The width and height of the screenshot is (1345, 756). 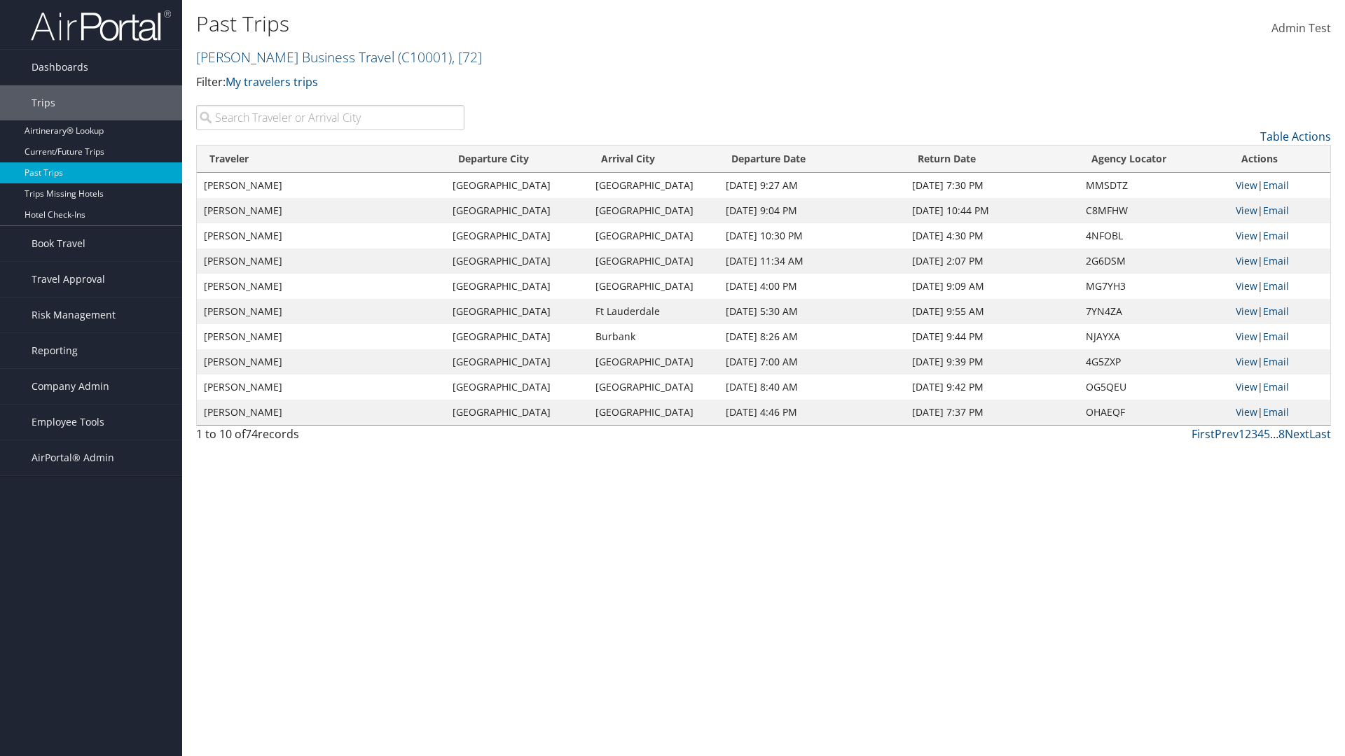 What do you see at coordinates (68, 422) in the screenshot?
I see `span: Employee Tools` at bounding box center [68, 422].